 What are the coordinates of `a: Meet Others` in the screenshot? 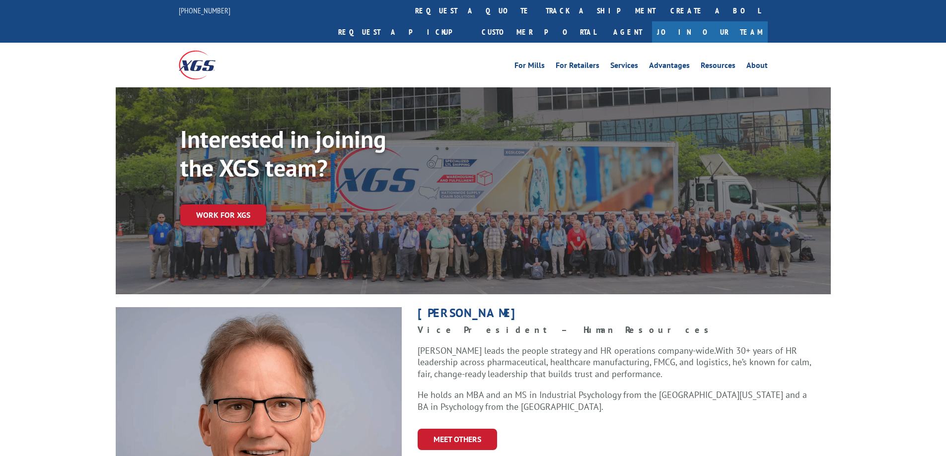 It's located at (457, 439).